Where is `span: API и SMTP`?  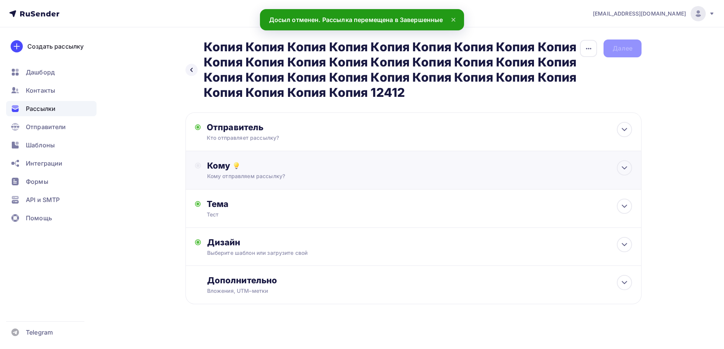 span: API и SMTP is located at coordinates (43, 200).